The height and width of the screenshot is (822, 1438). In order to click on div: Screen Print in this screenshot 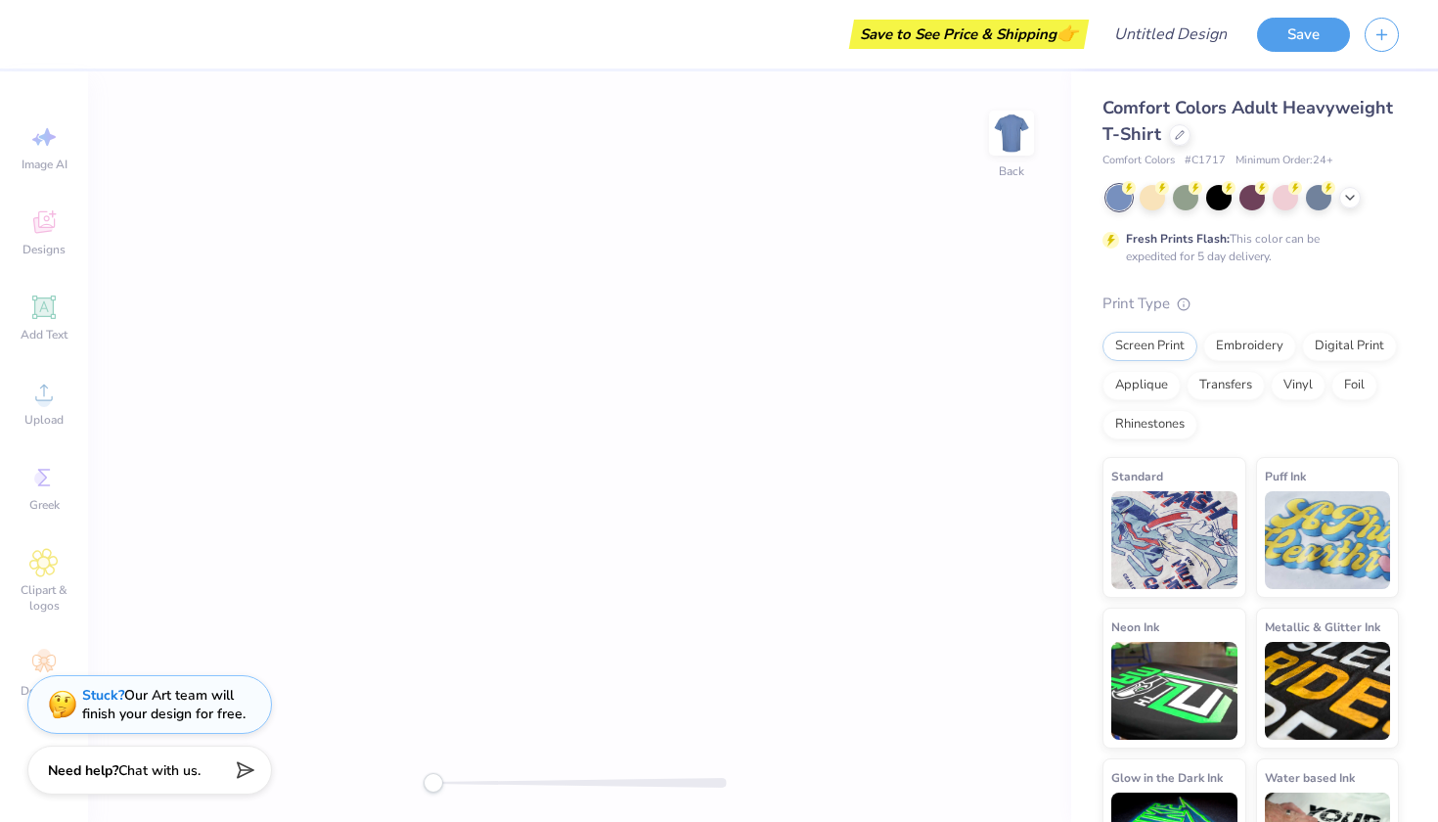, I will do `click(1150, 346)`.